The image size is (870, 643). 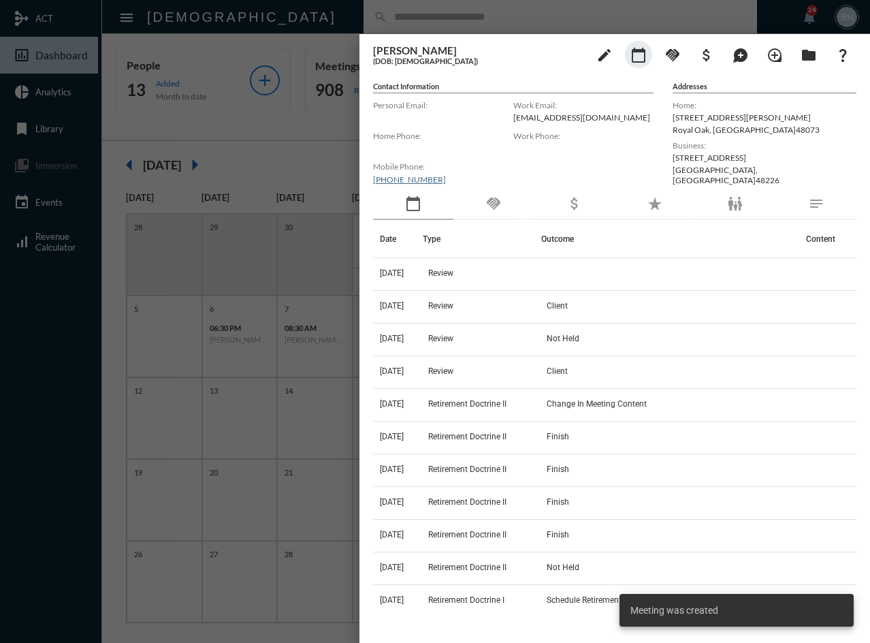 I want to click on th: Type, so click(x=482, y=239).